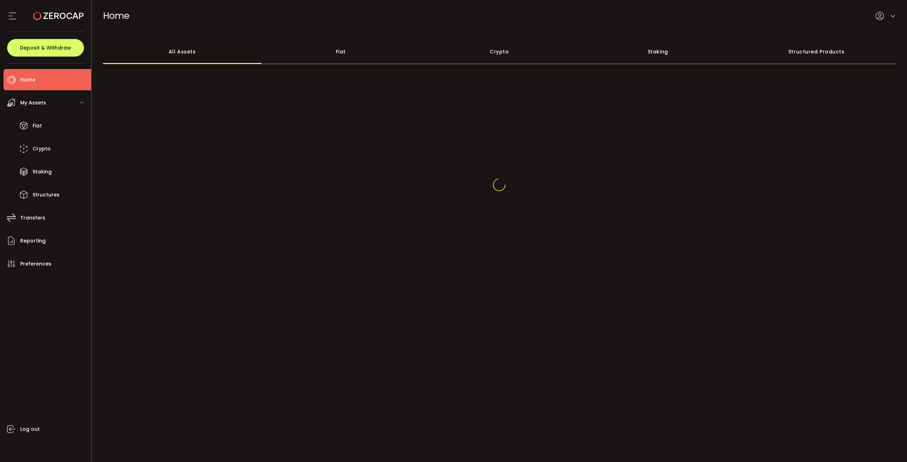  Describe the element at coordinates (45, 48) in the screenshot. I see `button: Deposit & Withdraw` at that location.